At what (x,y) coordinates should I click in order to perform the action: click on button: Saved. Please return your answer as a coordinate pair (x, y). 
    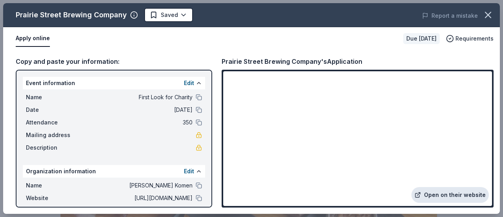
    Looking at the image, I should click on (169, 15).